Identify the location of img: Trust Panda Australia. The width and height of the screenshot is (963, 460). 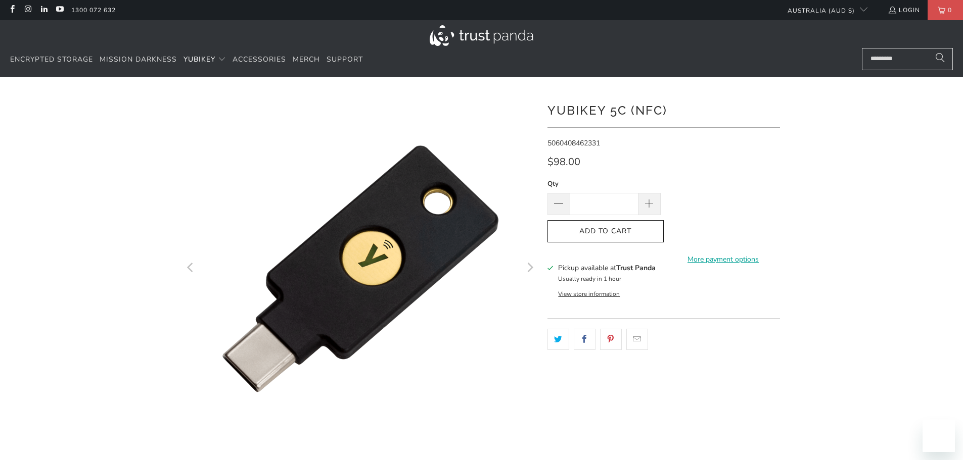
(481, 35).